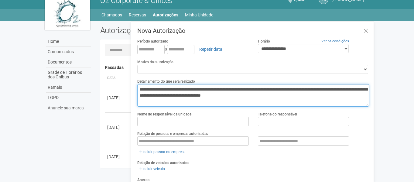 The width and height of the screenshot is (414, 182). Describe the element at coordinates (69, 52) in the screenshot. I see `a: Comunicados` at that location.